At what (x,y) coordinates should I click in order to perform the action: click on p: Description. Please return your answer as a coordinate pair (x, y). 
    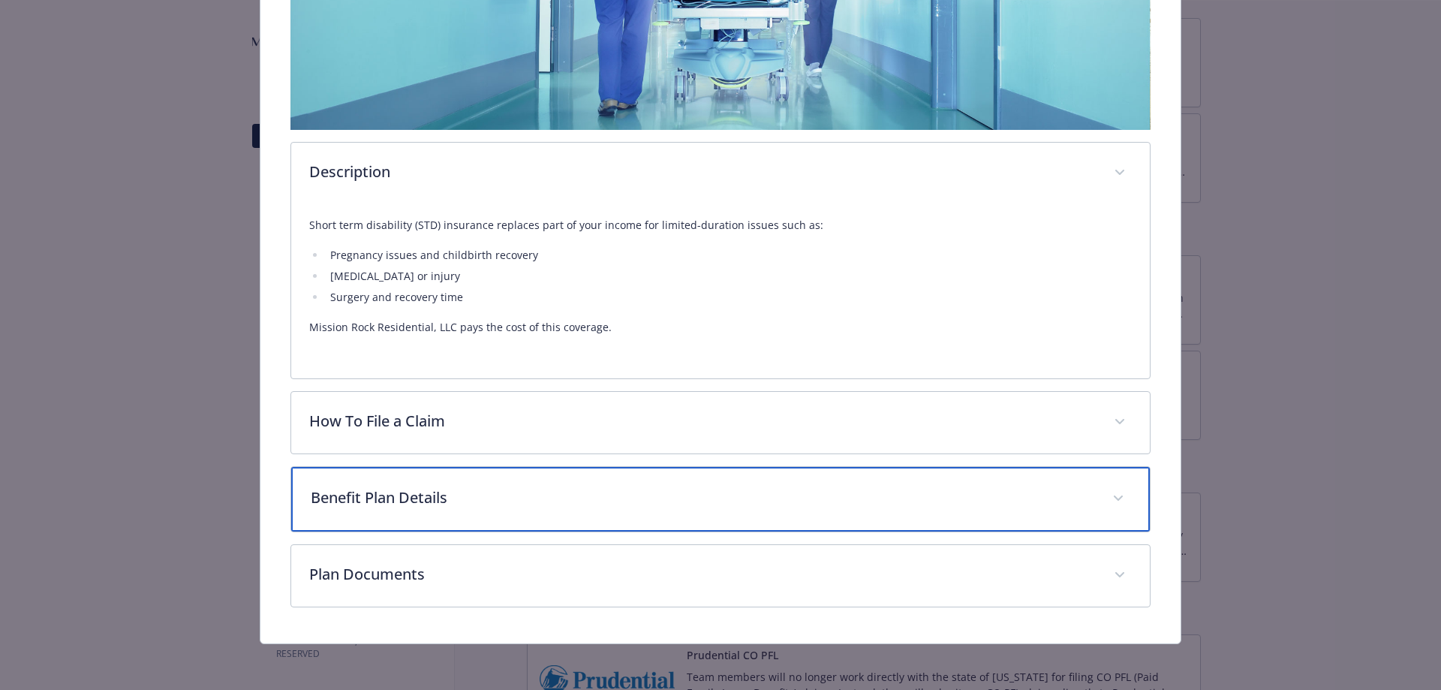
    Looking at the image, I should click on (702, 172).